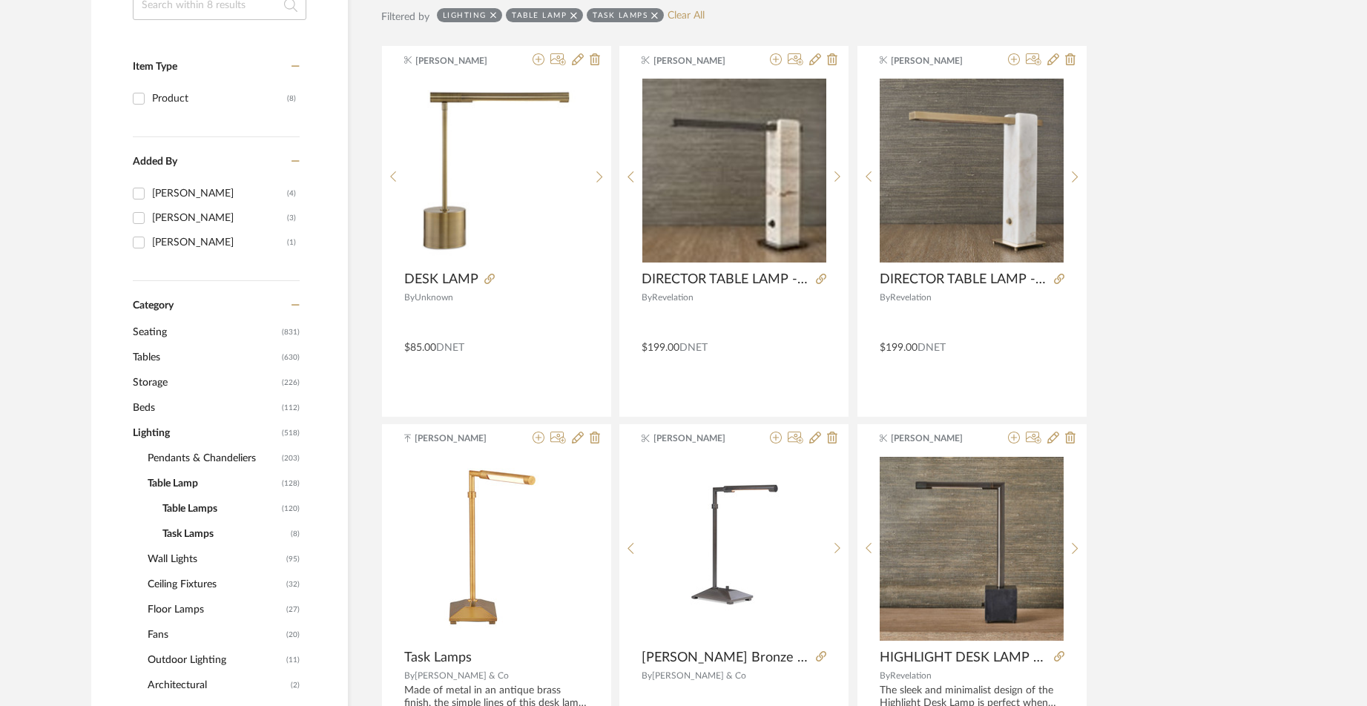  What do you see at coordinates (620, 15) in the screenshot?
I see `div: Task Lamps` at bounding box center [620, 15].